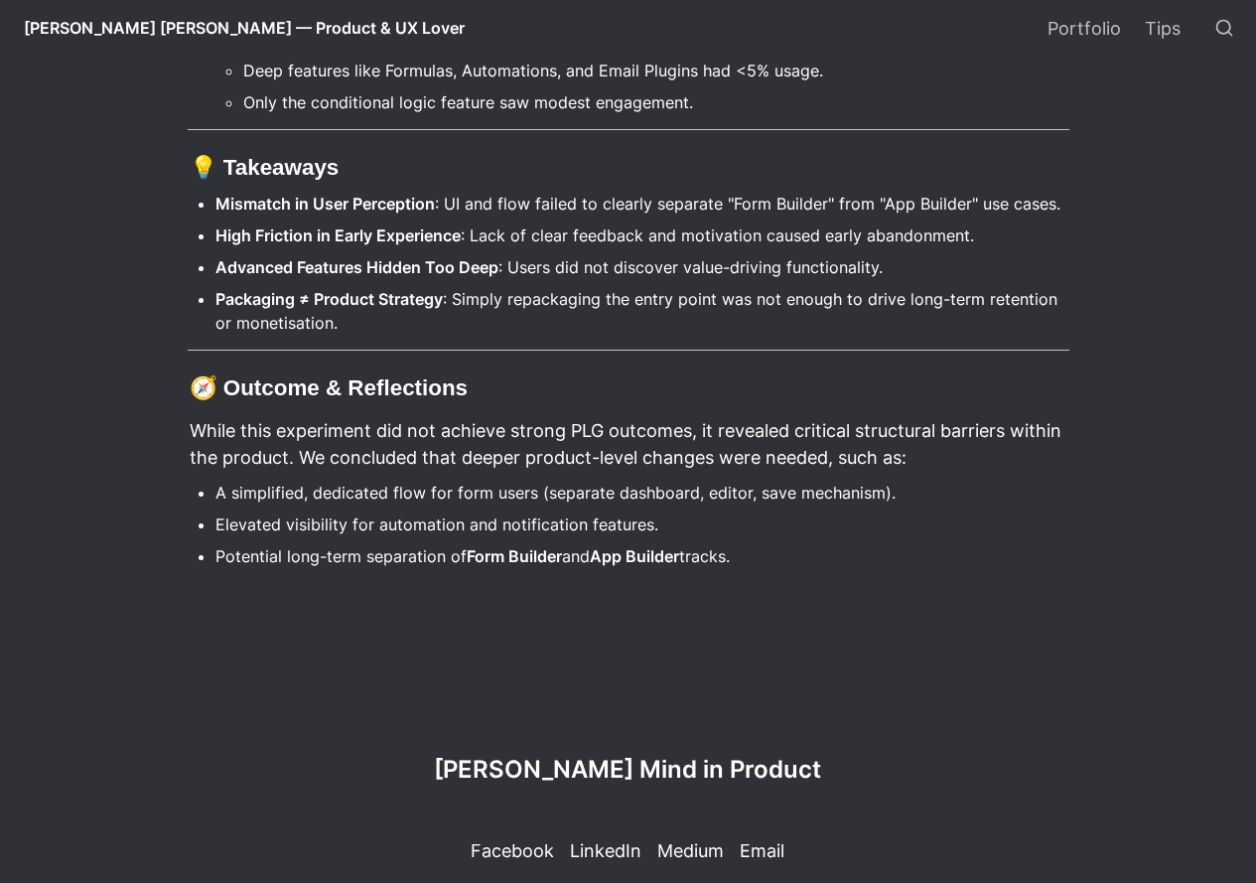 The image size is (1256, 883). I want to click on a: Facebook, so click(513, 846).